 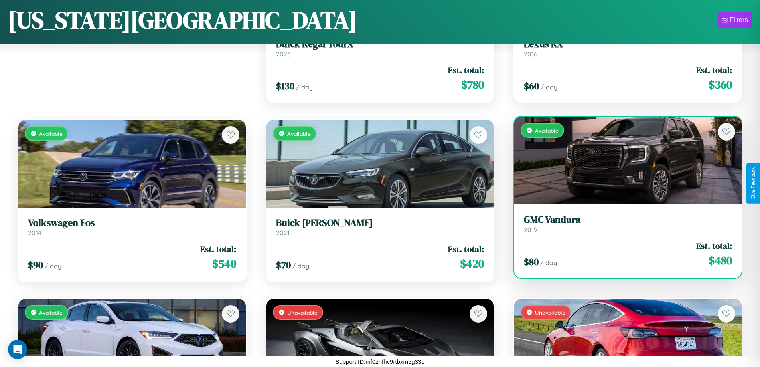 I want to click on span: $ 80, so click(x=531, y=261).